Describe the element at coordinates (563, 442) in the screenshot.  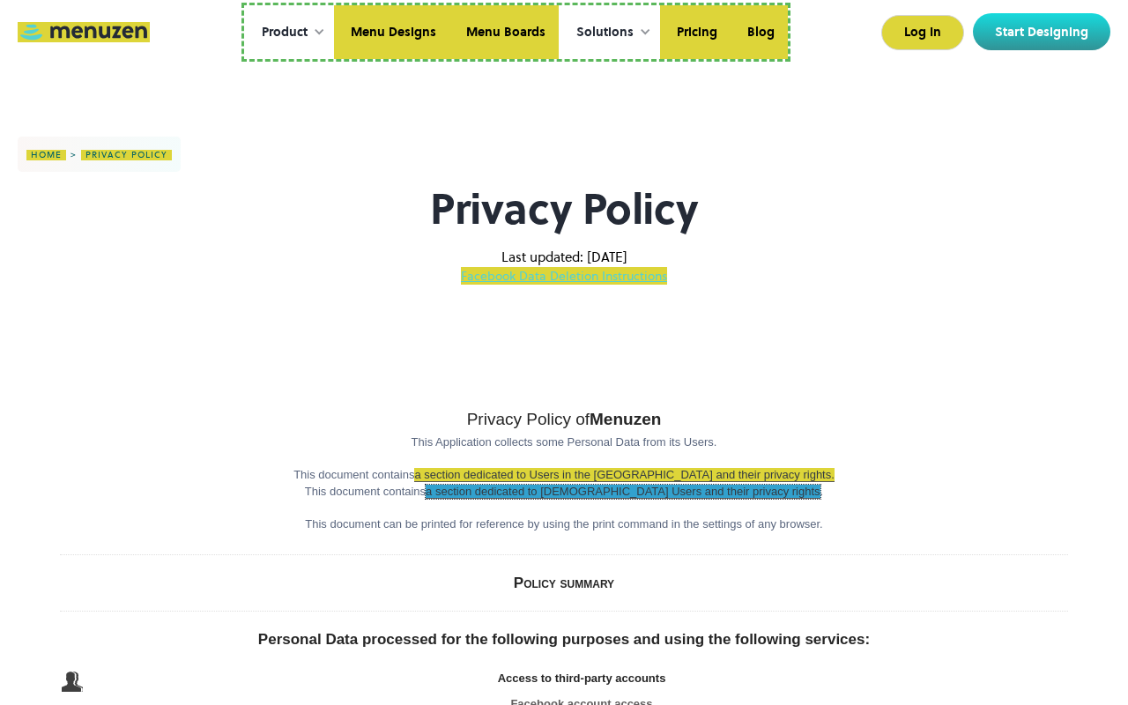
I see `p: This Application collects some Personal Data from its Users.` at that location.